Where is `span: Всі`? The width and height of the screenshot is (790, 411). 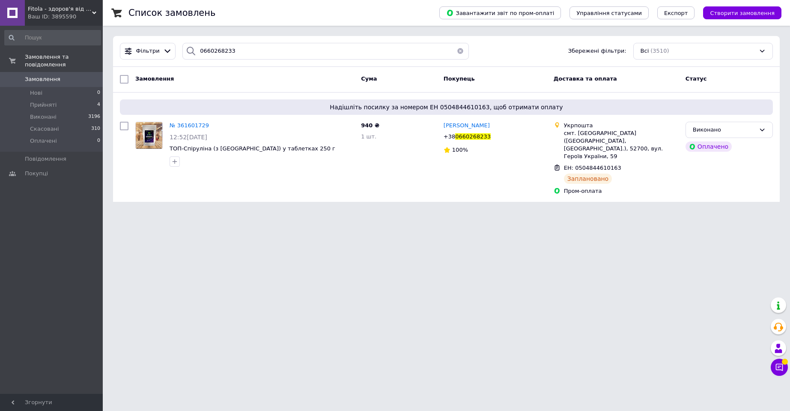
span: Всі is located at coordinates (645, 51).